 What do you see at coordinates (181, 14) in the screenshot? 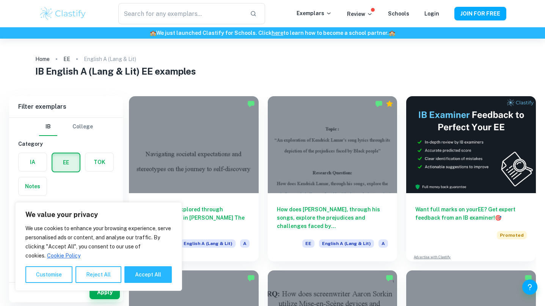
I see `input: Search for any exemplars...` at bounding box center [181, 14].